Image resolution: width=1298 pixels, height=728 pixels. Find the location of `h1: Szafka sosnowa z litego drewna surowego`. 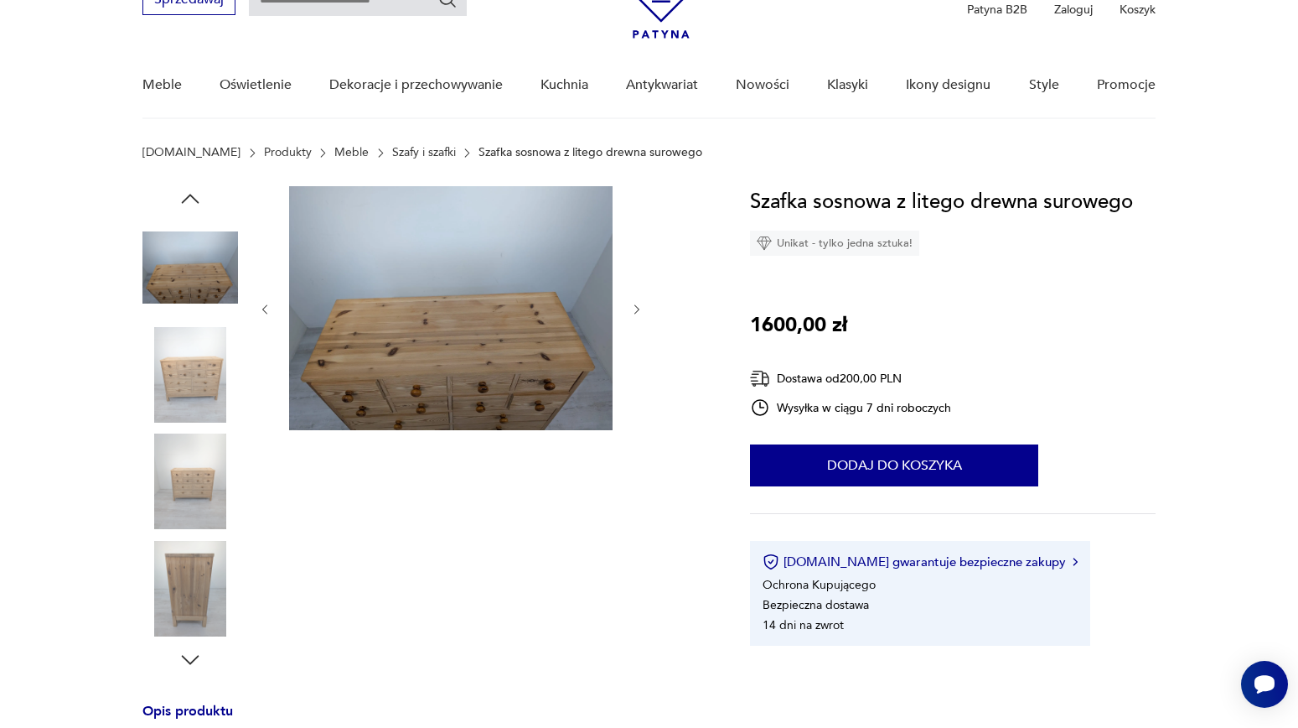

h1: Szafka sosnowa z litego drewna surowego is located at coordinates (941, 202).